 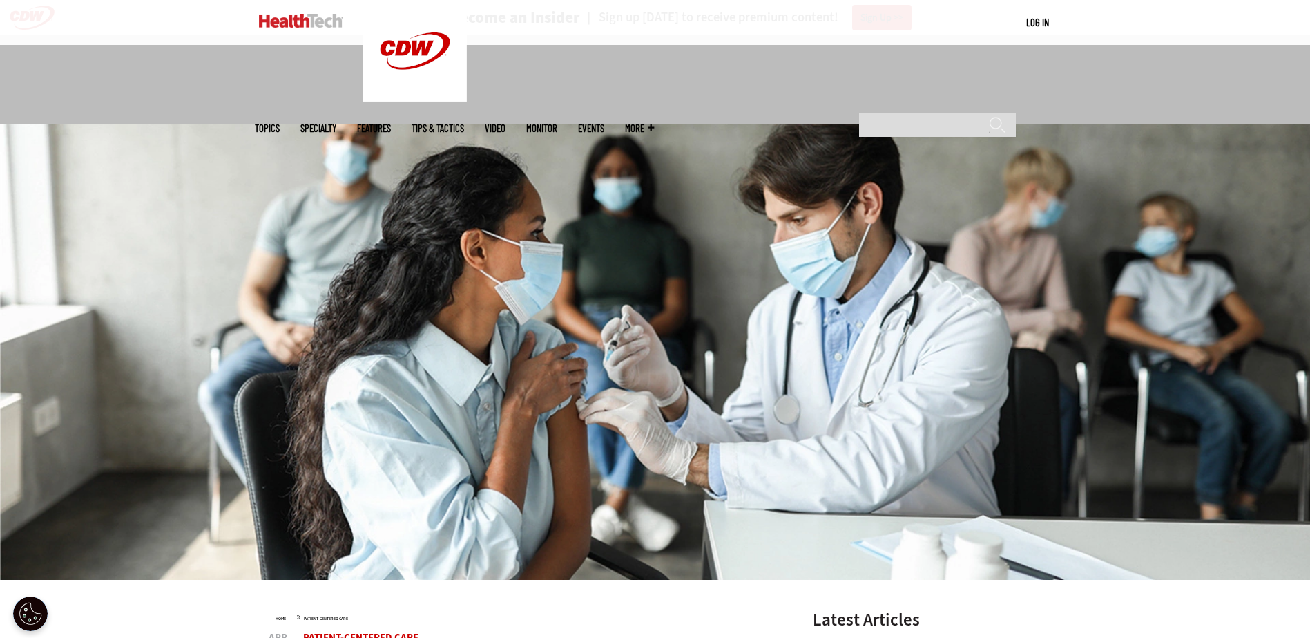 I want to click on a: Tips & Tactics, so click(x=438, y=128).